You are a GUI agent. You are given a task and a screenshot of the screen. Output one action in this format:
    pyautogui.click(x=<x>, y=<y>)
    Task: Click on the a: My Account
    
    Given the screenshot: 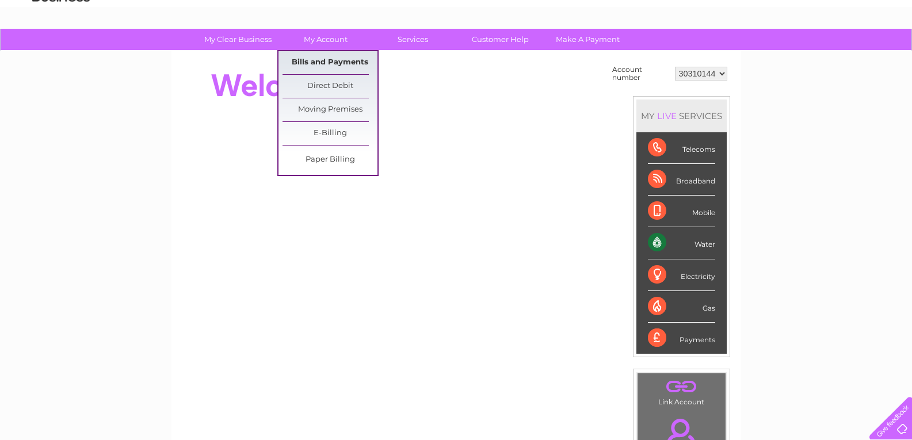 What is the action you would take?
    pyautogui.click(x=325, y=39)
    